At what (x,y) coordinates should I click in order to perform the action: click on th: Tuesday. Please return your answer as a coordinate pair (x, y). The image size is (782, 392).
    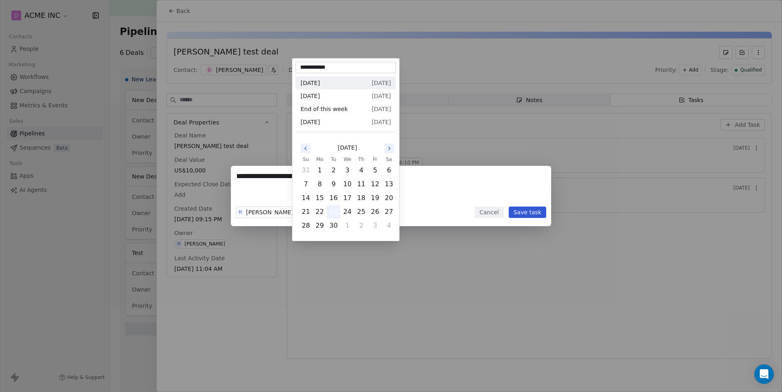
    Looking at the image, I should click on (333, 160).